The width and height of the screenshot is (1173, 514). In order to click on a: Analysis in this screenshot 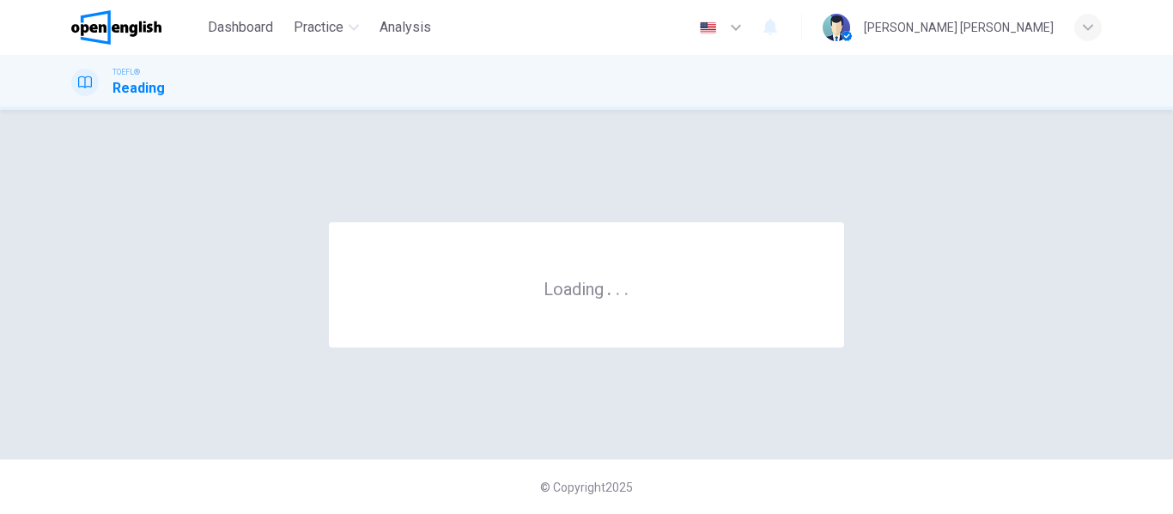, I will do `click(405, 27)`.